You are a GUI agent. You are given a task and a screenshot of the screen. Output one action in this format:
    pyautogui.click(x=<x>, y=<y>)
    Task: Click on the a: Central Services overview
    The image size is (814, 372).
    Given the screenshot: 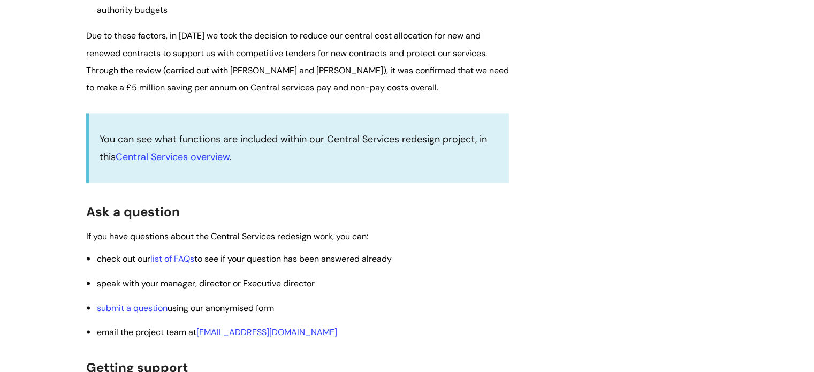 What is the action you would take?
    pyautogui.click(x=172, y=157)
    